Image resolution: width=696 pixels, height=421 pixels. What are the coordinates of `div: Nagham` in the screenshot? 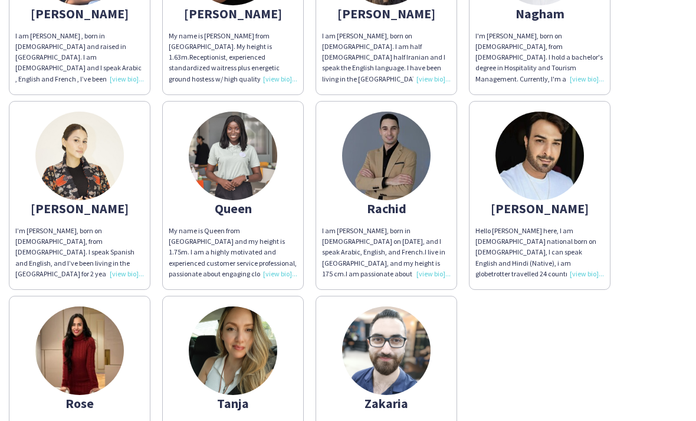 It's located at (540, 14).